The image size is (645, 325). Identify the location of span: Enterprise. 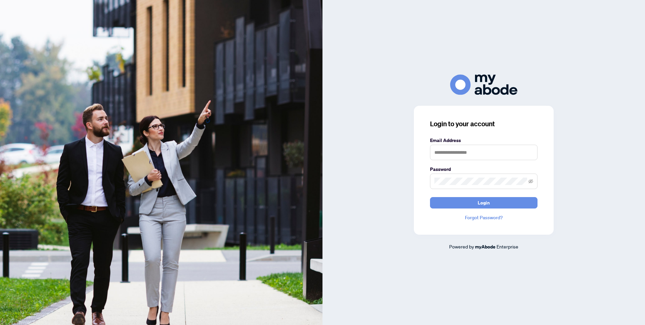
(507, 247).